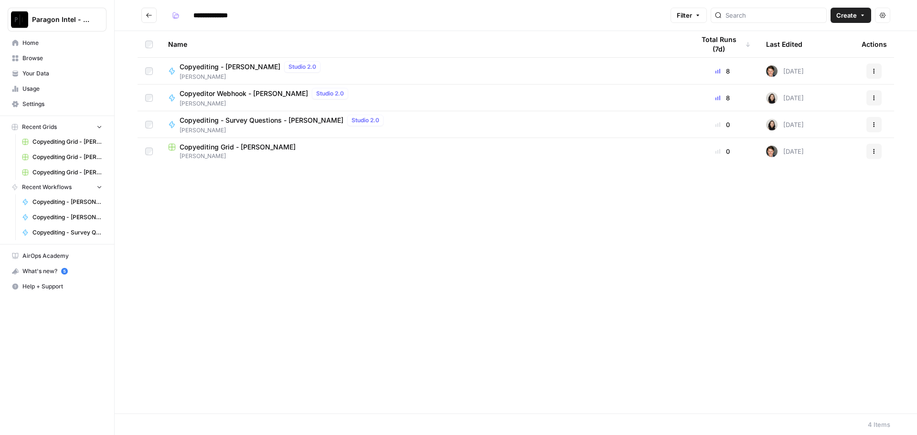 This screenshot has width=917, height=435. Describe the element at coordinates (57, 271) in the screenshot. I see `button: What's new? 5` at that location.